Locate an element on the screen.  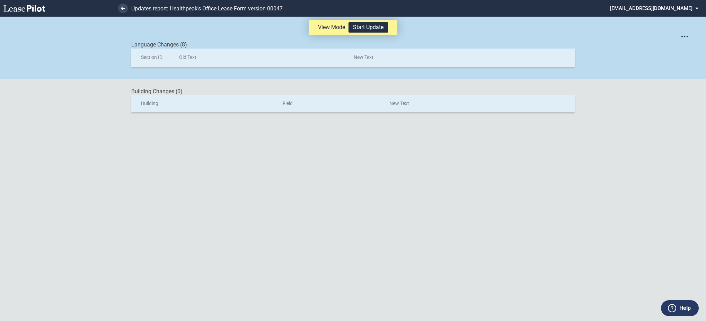
button: Open options menu is located at coordinates (684, 36).